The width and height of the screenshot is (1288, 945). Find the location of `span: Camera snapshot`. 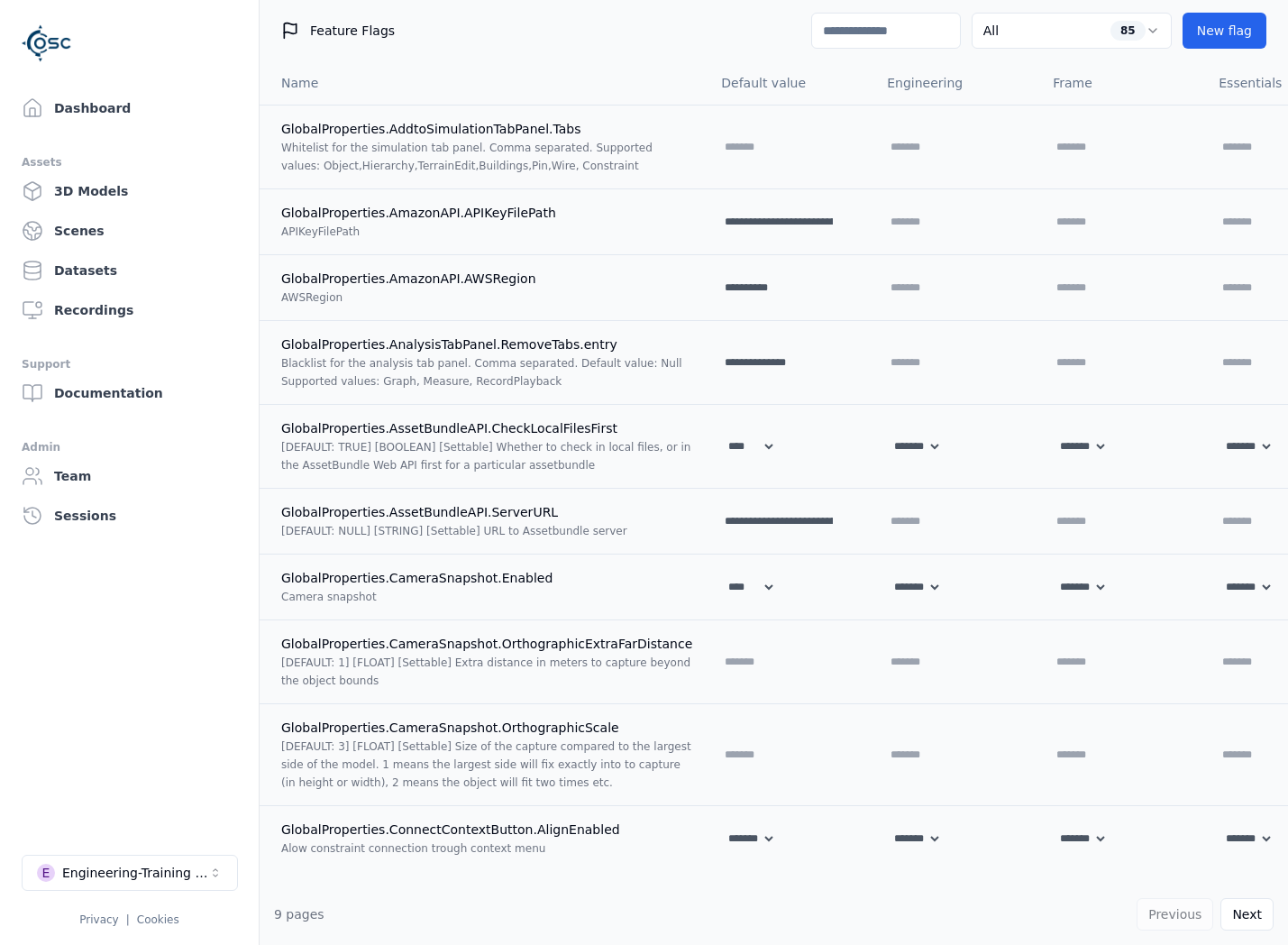

span: Camera snapshot is located at coordinates (329, 596).